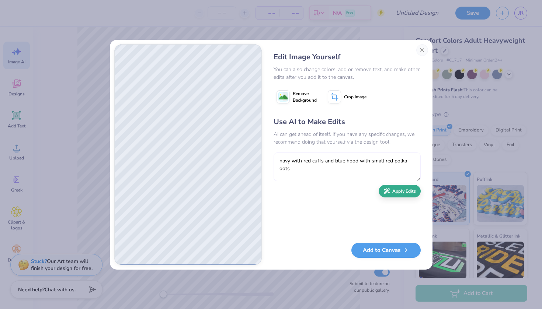 This screenshot has height=309, width=542. I want to click on button: Add to Canvas, so click(386, 250).